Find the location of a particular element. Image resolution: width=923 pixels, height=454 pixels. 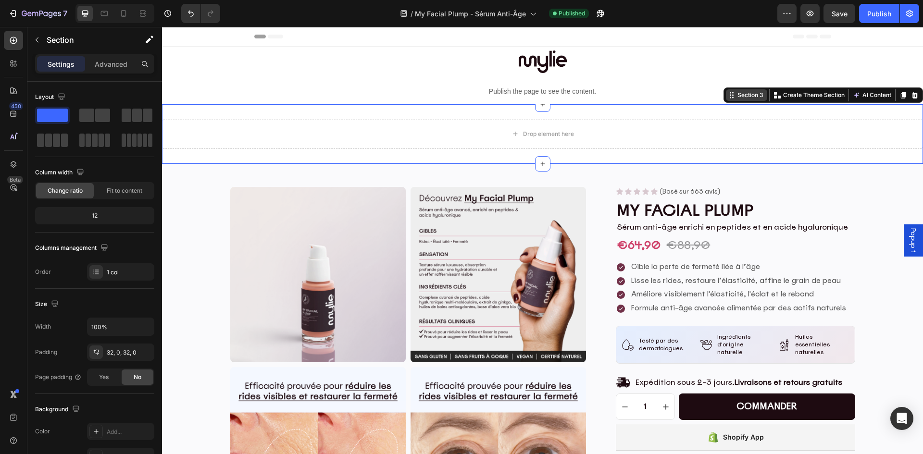

p: Améliore visiblement l'élasticité, l'éclat et le rebond is located at coordinates (576, 268).